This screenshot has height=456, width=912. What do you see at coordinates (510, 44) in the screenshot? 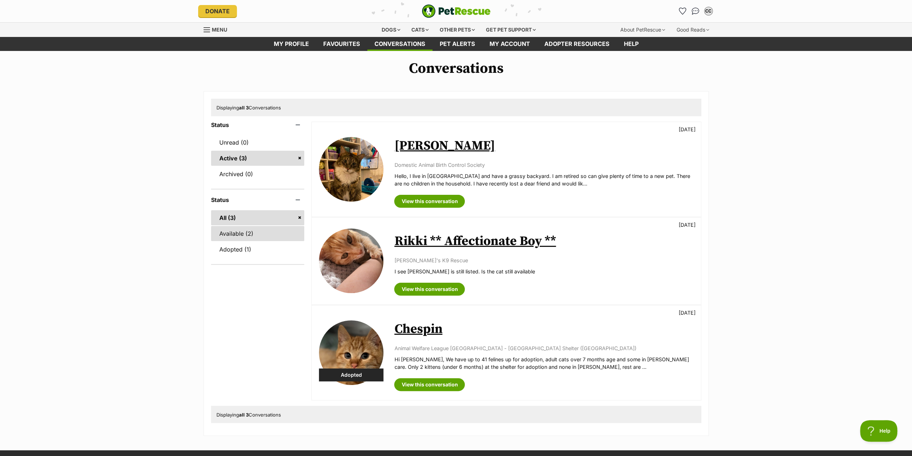
I see `a: My account` at bounding box center [510, 44].